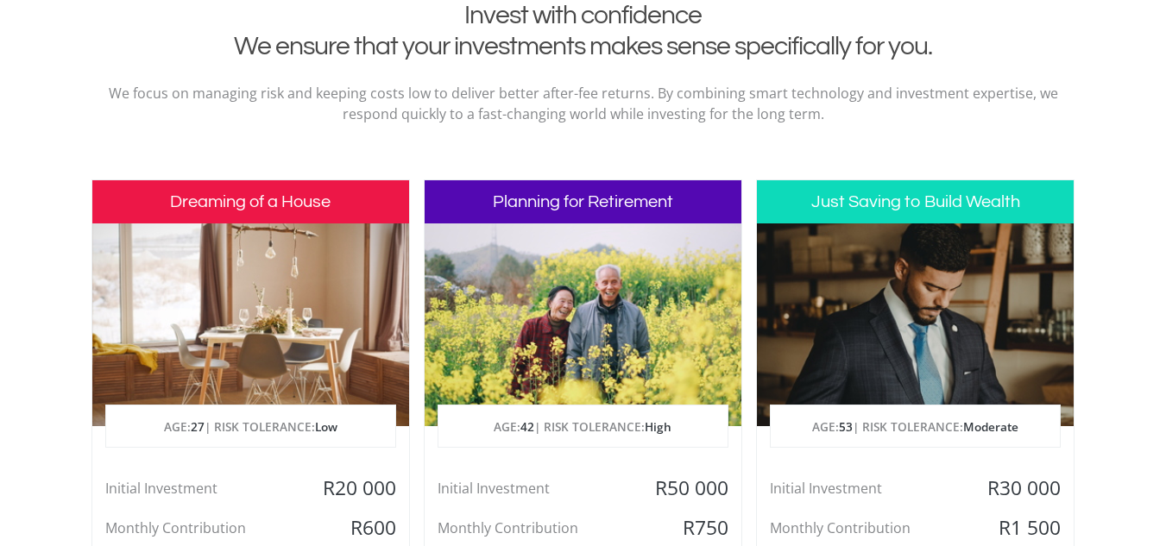  I want to click on h3: Planning for Retirement, so click(582, 202).